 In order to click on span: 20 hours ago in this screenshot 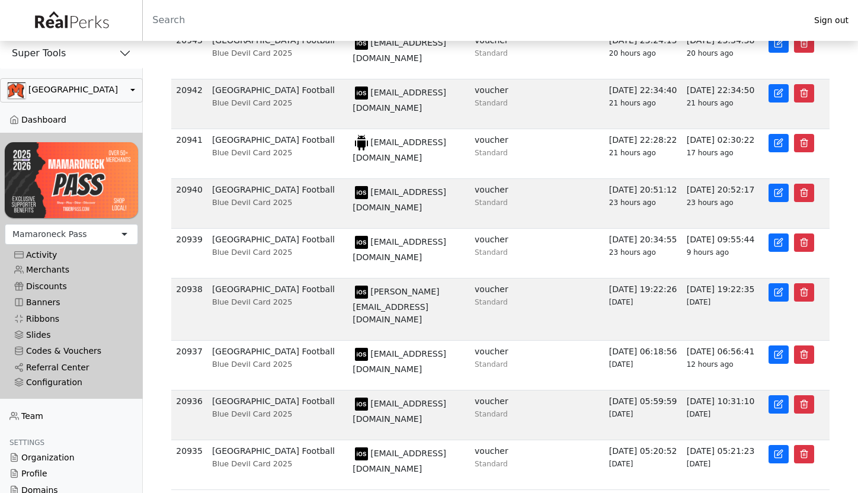, I will do `click(632, 53)`.